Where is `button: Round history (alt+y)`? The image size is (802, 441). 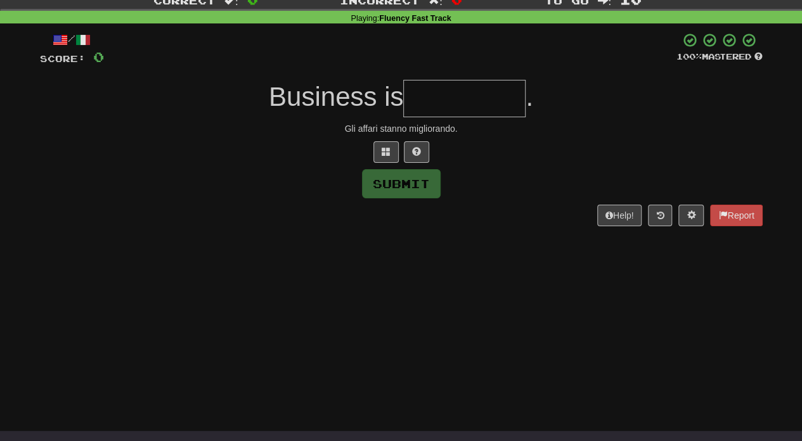 button: Round history (alt+y) is located at coordinates (660, 216).